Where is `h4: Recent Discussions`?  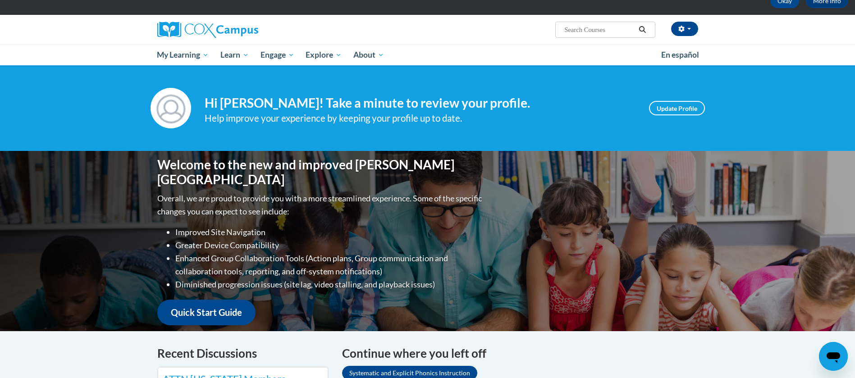 h4: Recent Discussions is located at coordinates (243, 353).